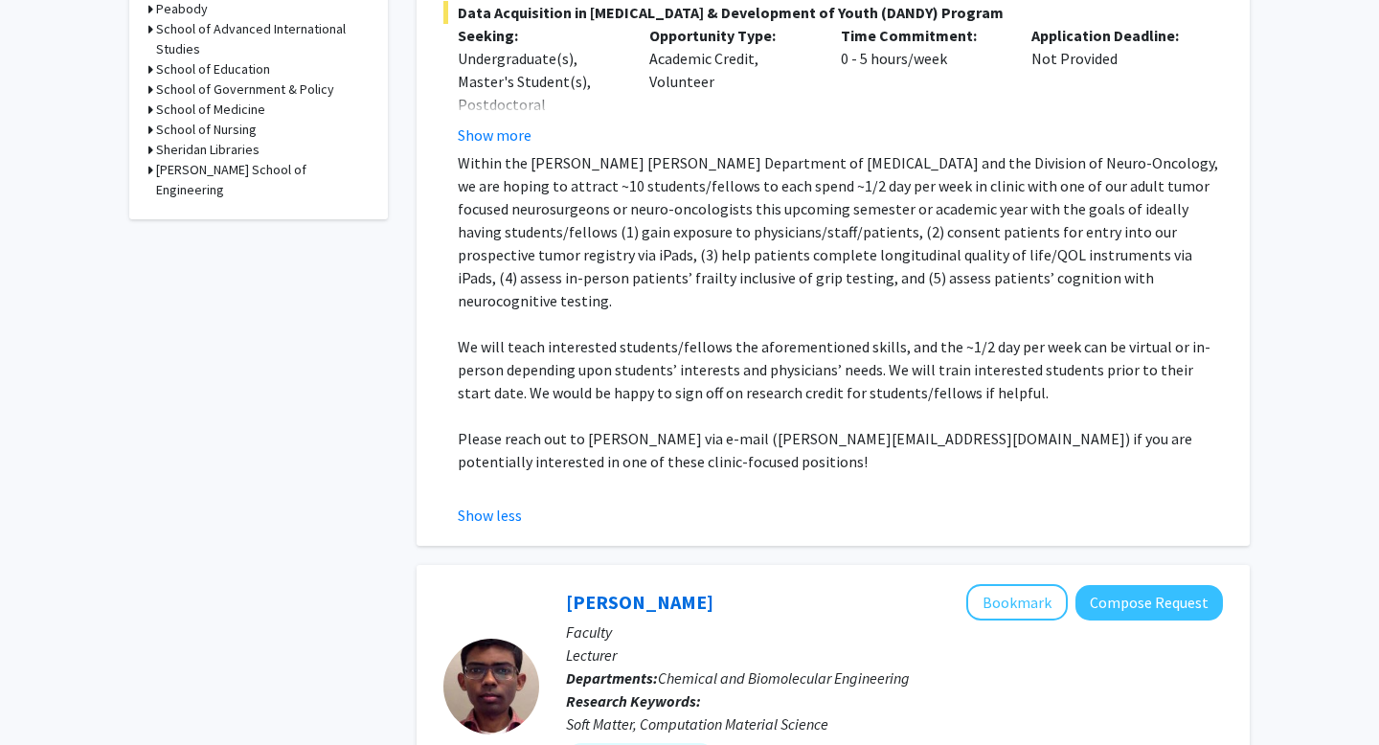 The image size is (1379, 745). Describe the element at coordinates (731, 85) in the screenshot. I see `div: Academic Credit, Volunteer` at that location.